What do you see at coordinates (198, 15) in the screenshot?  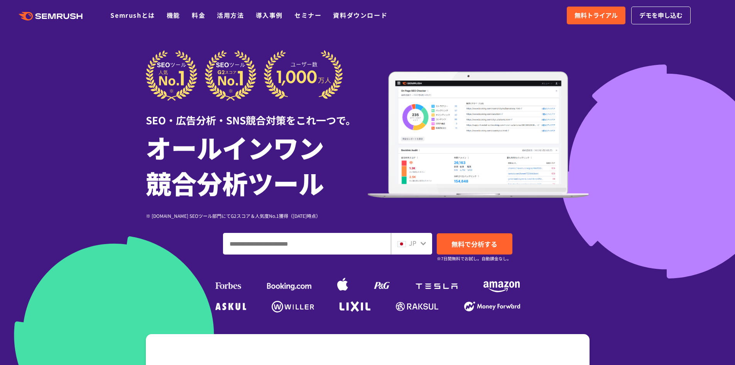 I see `a: 料金` at bounding box center [198, 15].